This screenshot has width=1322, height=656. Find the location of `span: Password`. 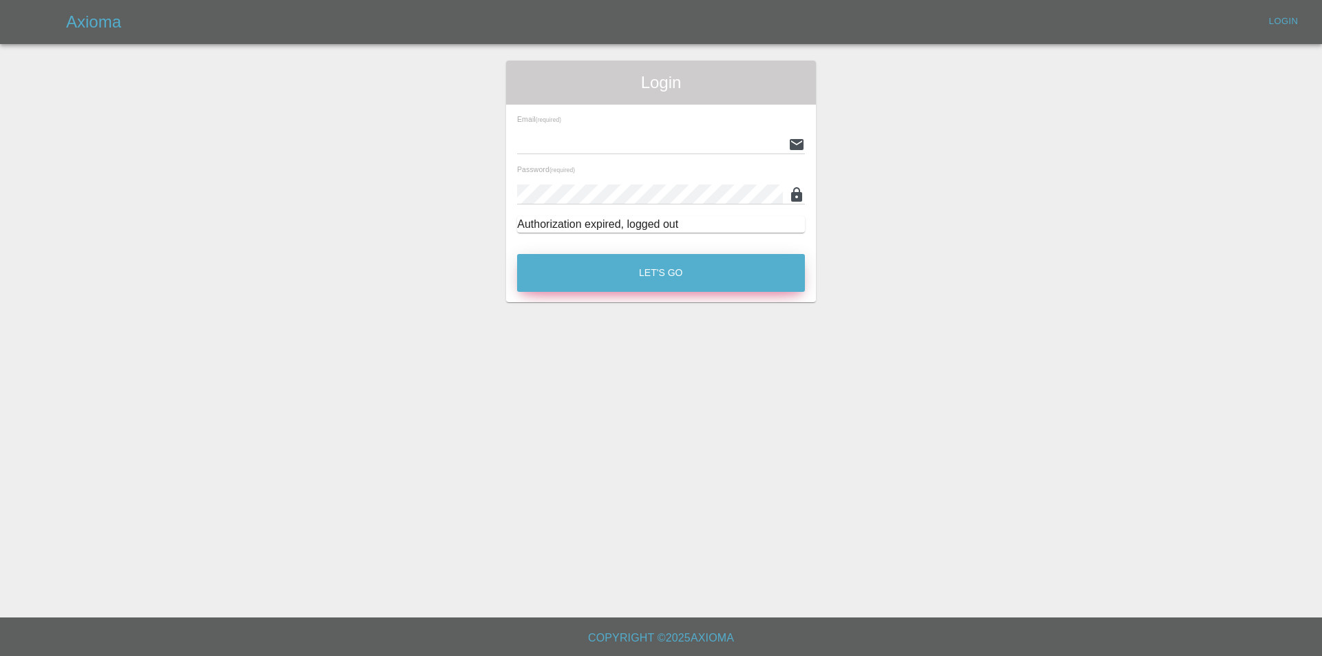

span: Password is located at coordinates (546, 169).